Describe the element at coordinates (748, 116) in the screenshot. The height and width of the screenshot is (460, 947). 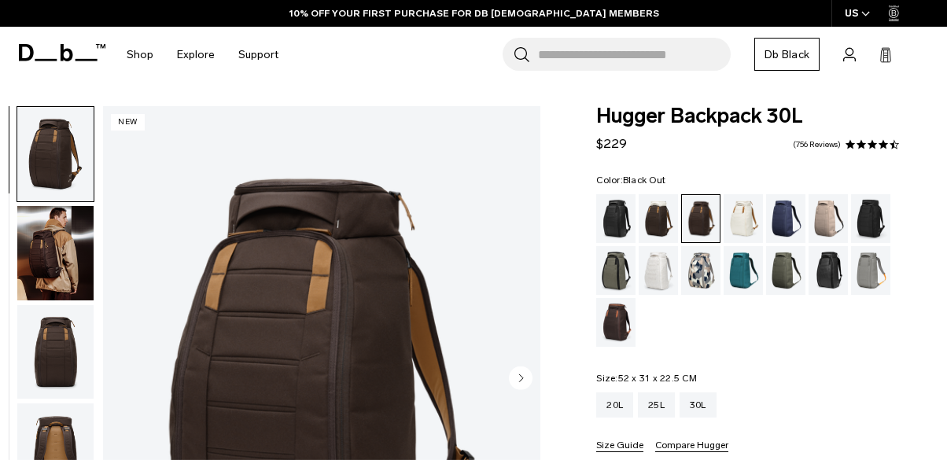
I see `span: Hugger Backpack 30L` at that location.